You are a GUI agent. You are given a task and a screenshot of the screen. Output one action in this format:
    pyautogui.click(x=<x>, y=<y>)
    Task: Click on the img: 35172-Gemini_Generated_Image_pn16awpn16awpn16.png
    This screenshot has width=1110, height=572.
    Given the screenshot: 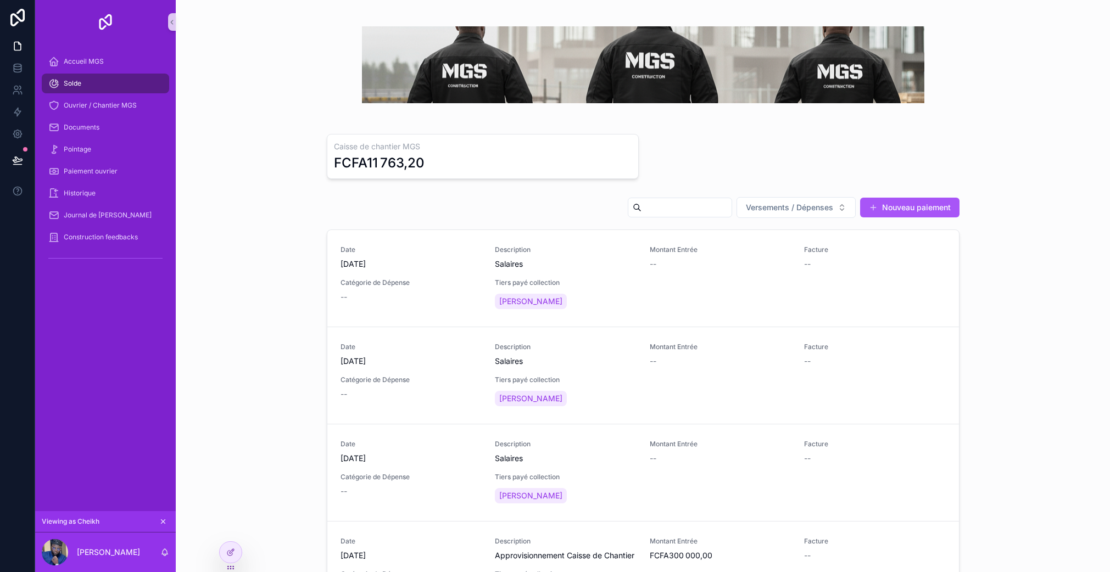 What is the action you would take?
    pyautogui.click(x=643, y=65)
    